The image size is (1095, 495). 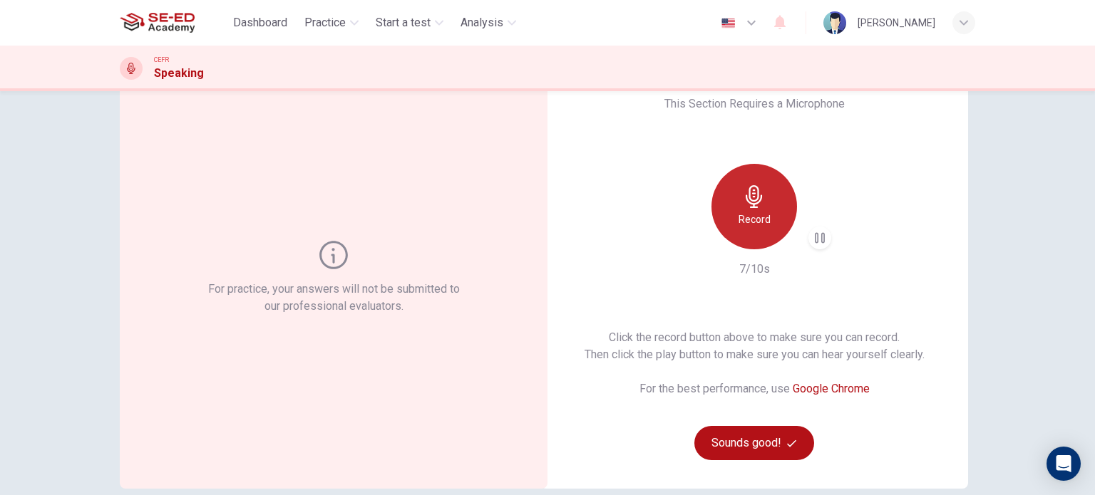 I want to click on img: en, so click(x=728, y=23).